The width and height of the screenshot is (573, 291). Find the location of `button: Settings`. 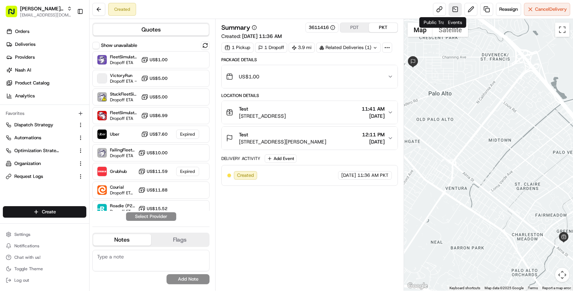

button: Settings is located at coordinates (44, 235).